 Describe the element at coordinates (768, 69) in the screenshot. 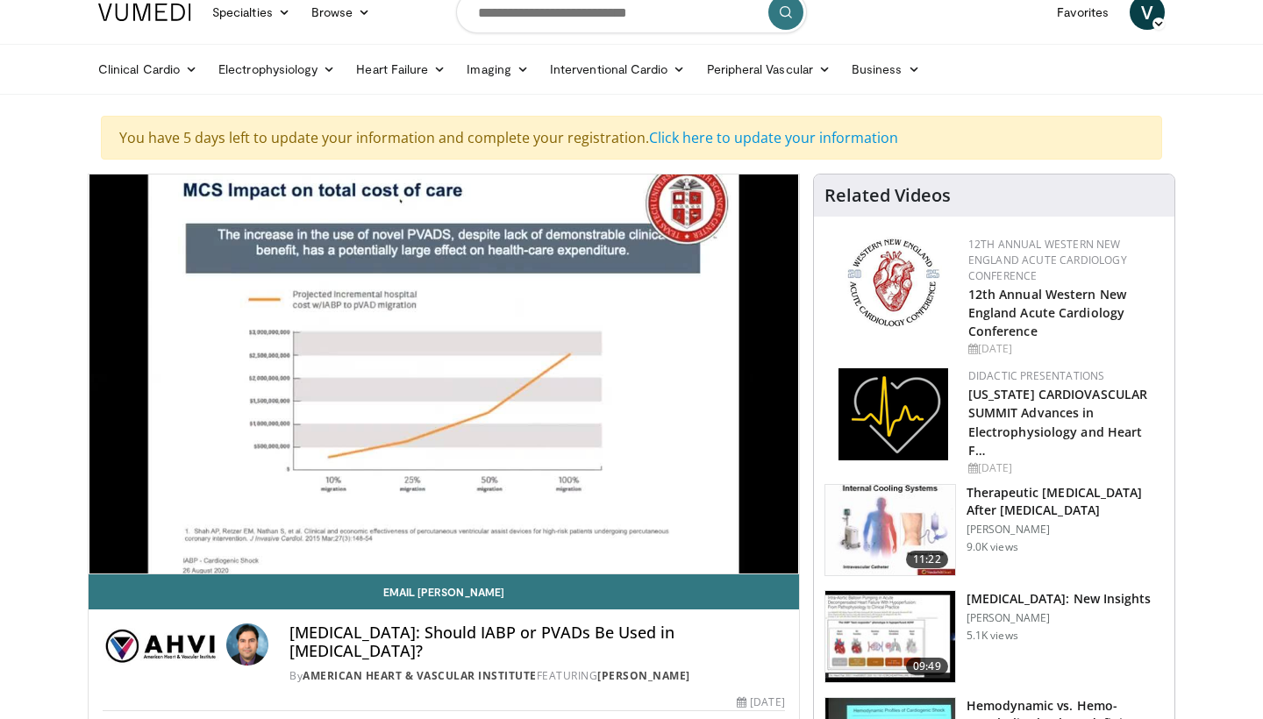

I see `a: Peripheral Vascular` at that location.